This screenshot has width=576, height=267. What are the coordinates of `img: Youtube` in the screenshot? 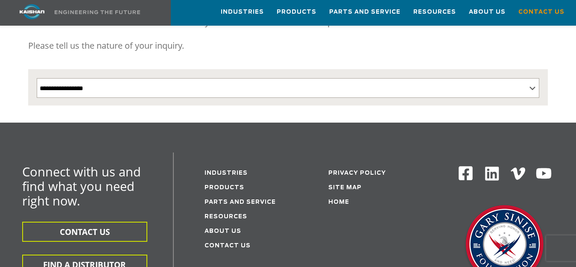 It's located at (543, 173).